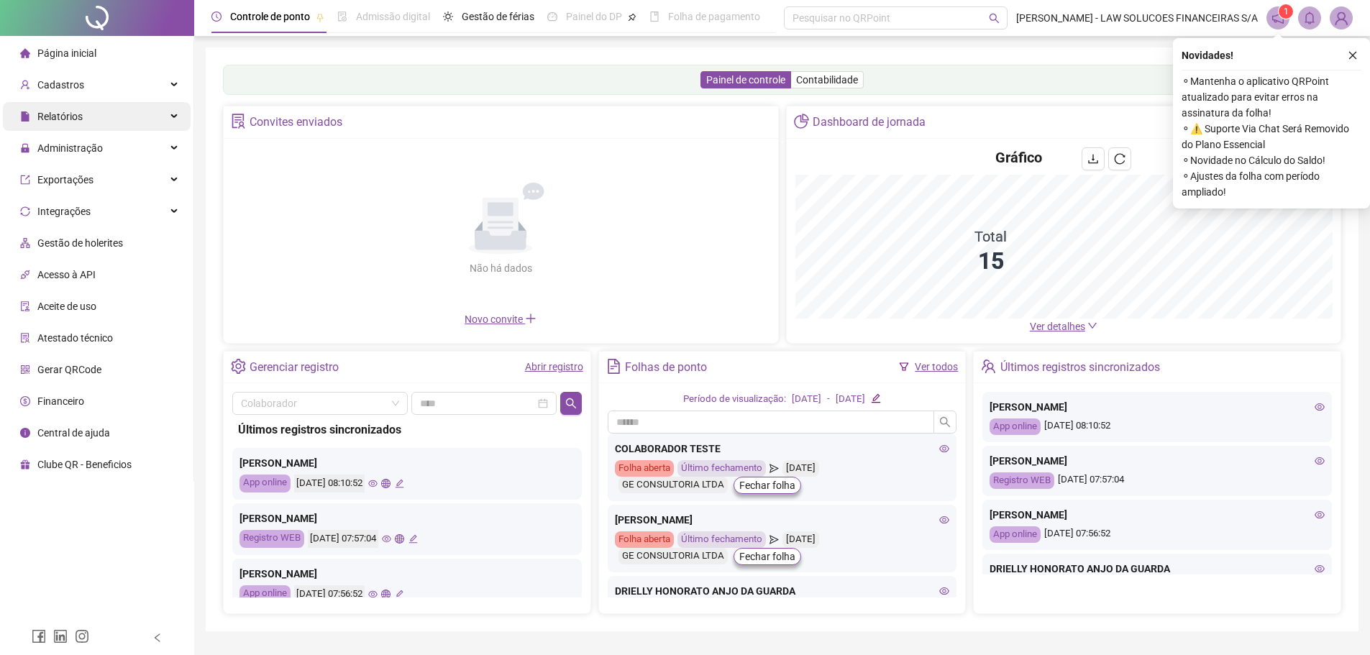 Image resolution: width=1370 pixels, height=655 pixels. What do you see at coordinates (645, 468) in the screenshot?
I see `div: Folha aberta` at bounding box center [645, 468].